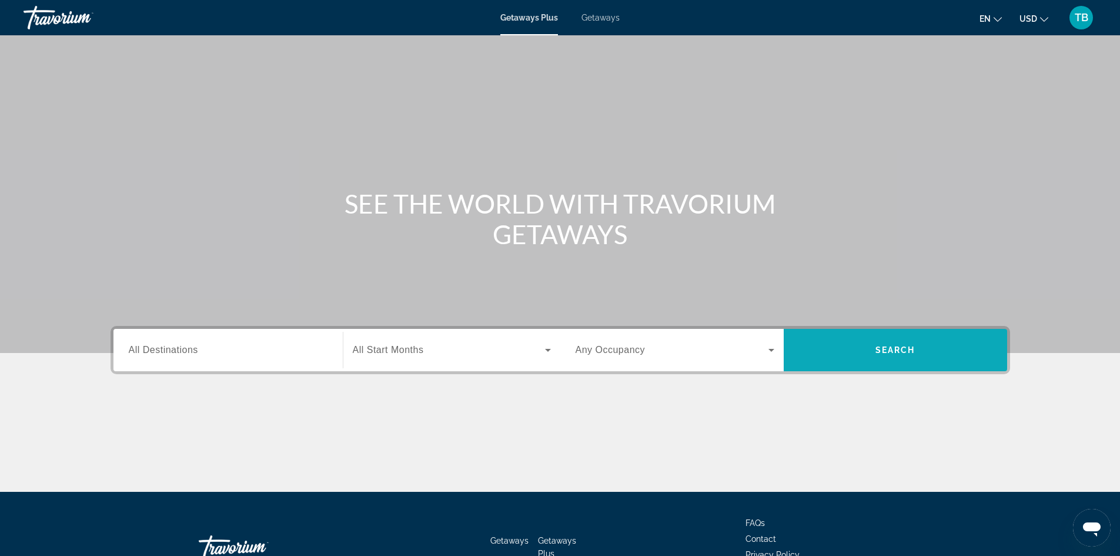  What do you see at coordinates (895, 350) in the screenshot?
I see `span: Search` at bounding box center [895, 350].